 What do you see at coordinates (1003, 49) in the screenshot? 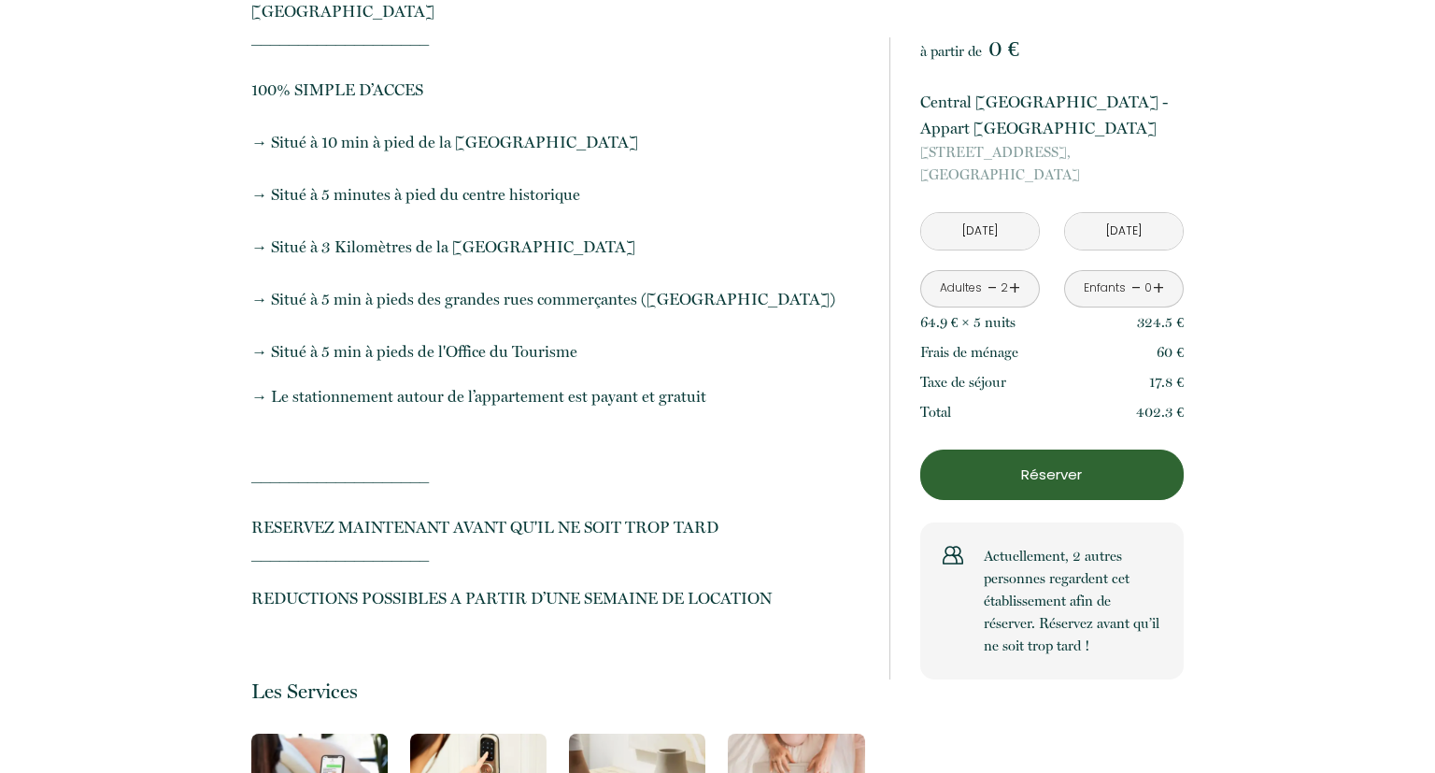
I see `span: 0 €` at bounding box center [1003, 49].